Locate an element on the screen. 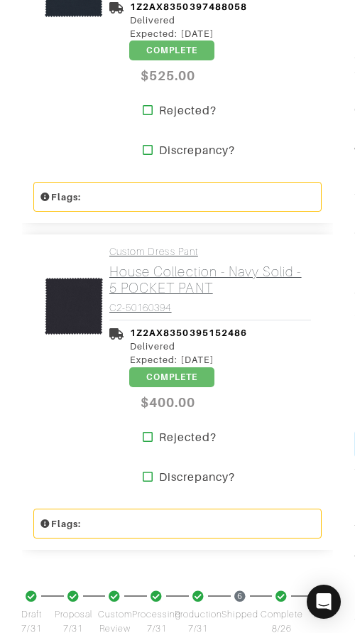  img: 4BWb61yFSPrw5nHfkBQ6x97V is located at coordinates (74, 306).